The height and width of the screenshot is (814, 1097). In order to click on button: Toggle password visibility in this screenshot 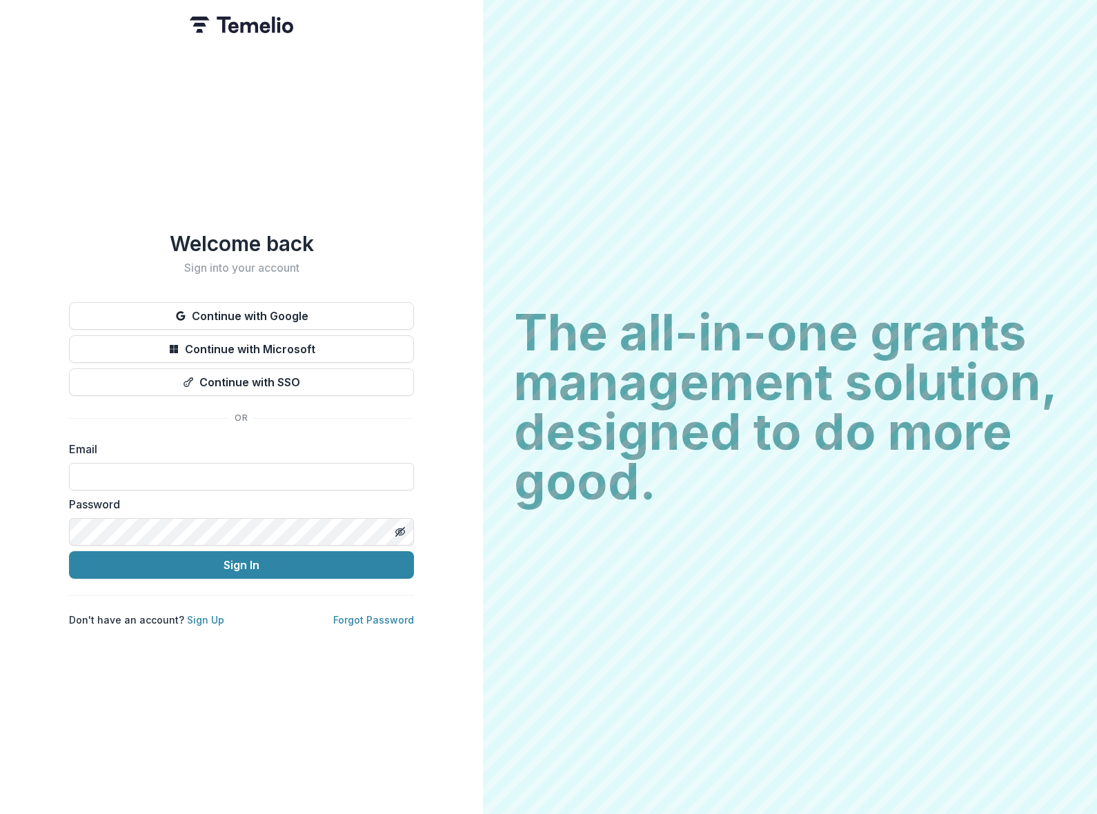, I will do `click(400, 532)`.